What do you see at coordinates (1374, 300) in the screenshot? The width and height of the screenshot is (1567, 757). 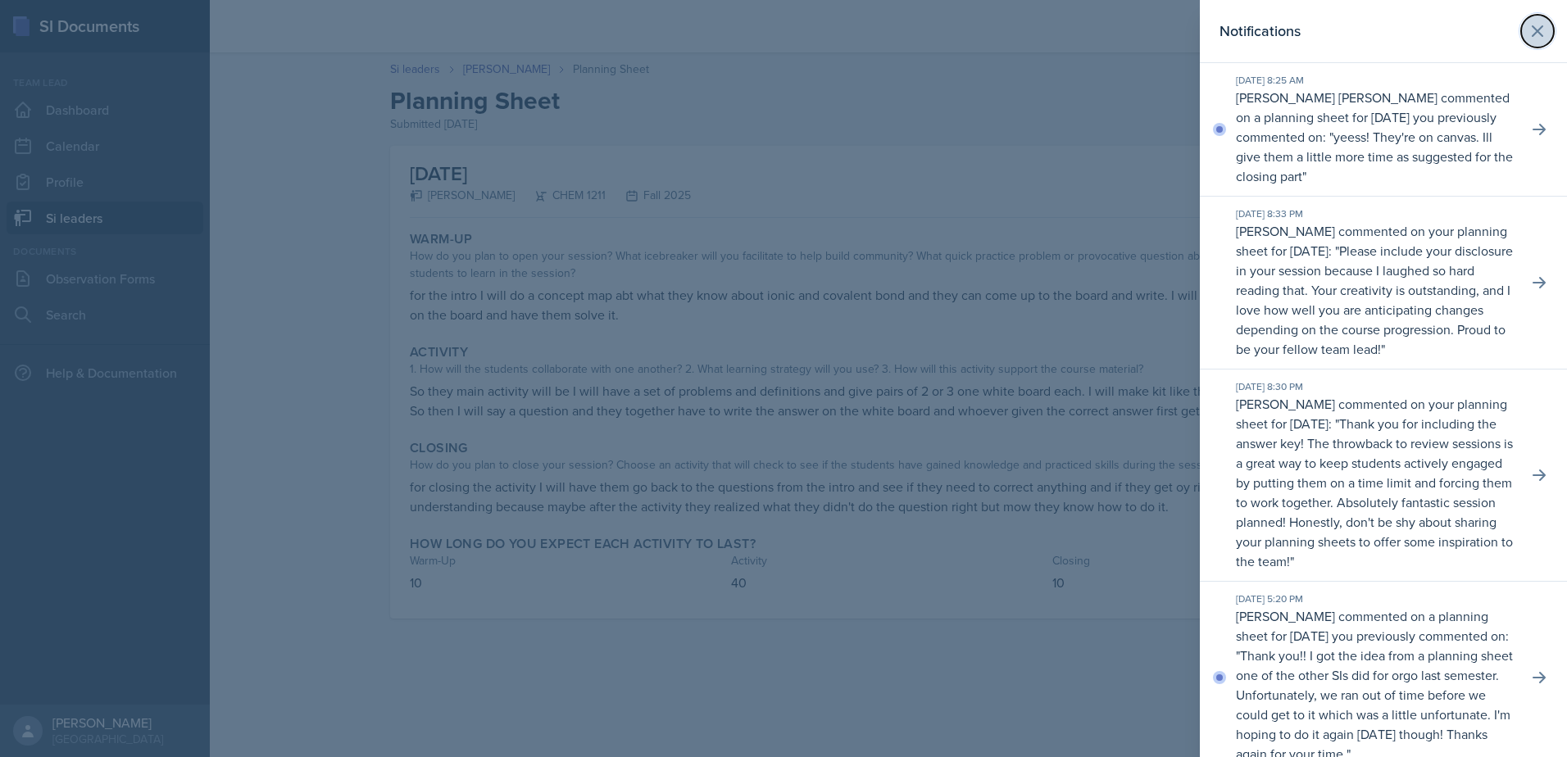 I see `p: Please include your disclosure in your session because I laughed so hard reading that. Your creat...` at bounding box center [1374, 300].